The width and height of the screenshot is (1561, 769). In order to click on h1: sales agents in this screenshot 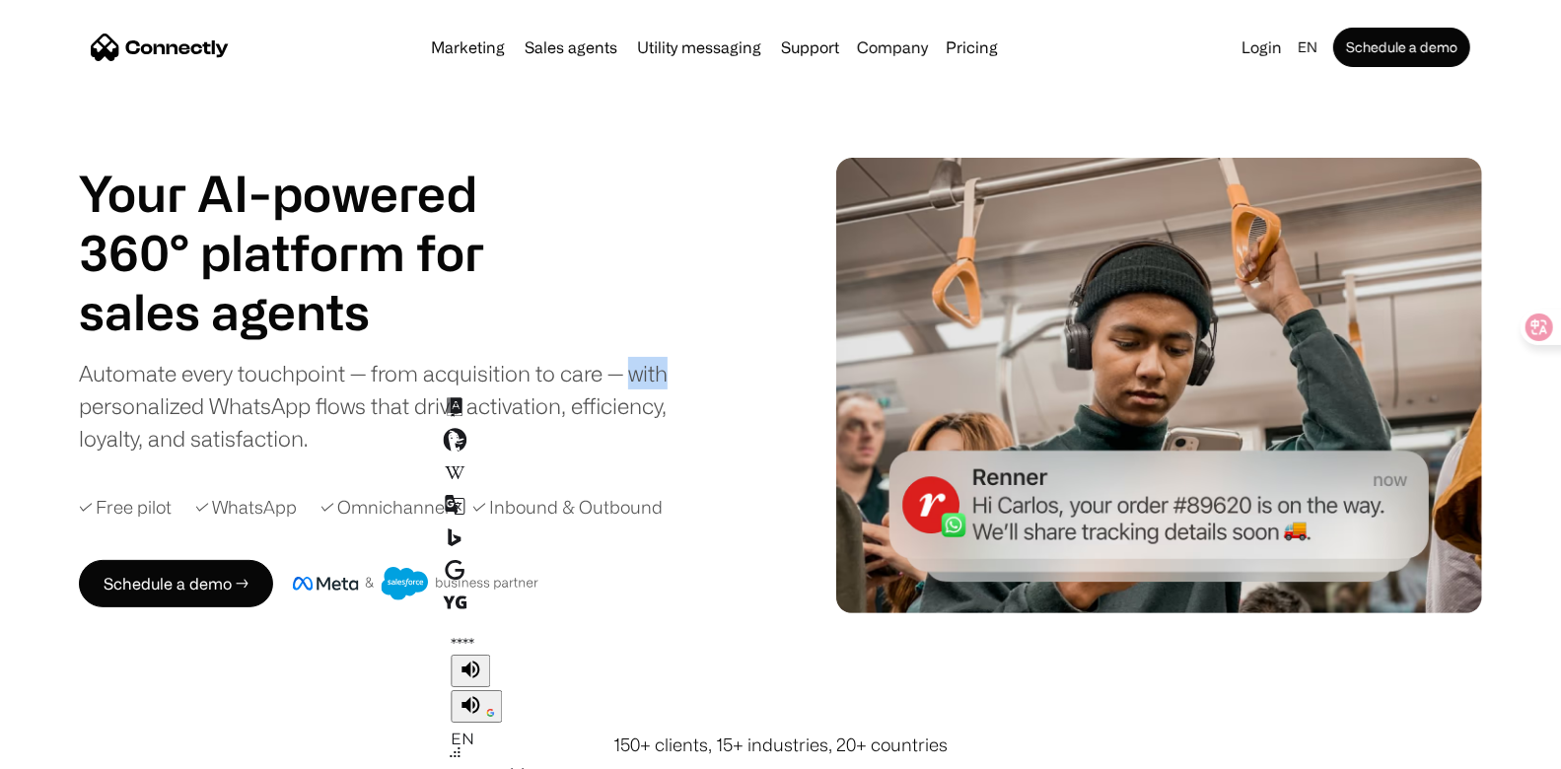, I will do `click(306, 312)`.